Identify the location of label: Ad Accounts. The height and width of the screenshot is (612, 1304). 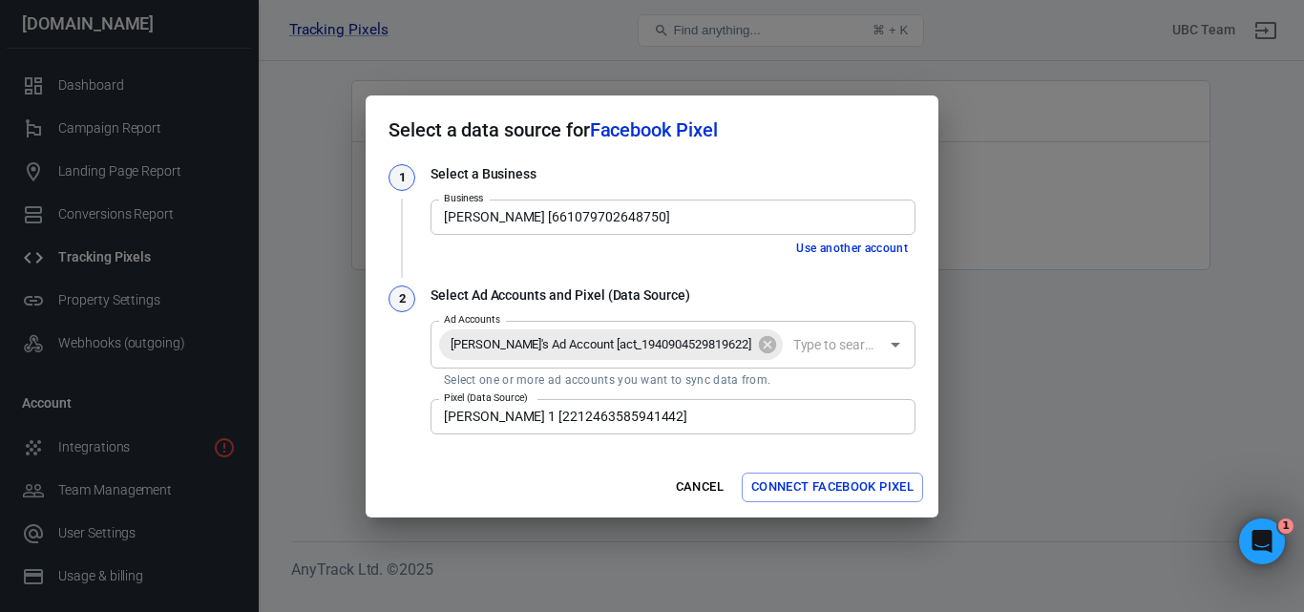
(472, 319).